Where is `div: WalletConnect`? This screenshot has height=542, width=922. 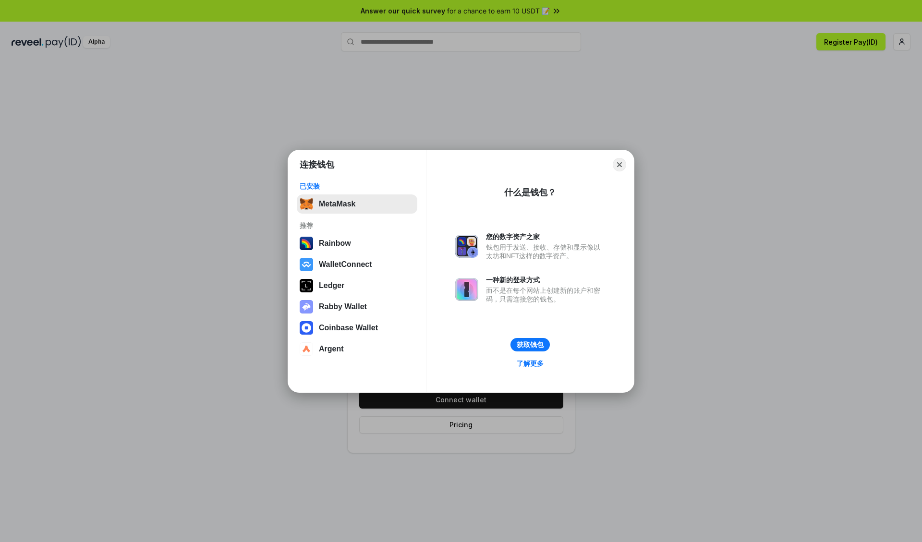 div: WalletConnect is located at coordinates (345, 264).